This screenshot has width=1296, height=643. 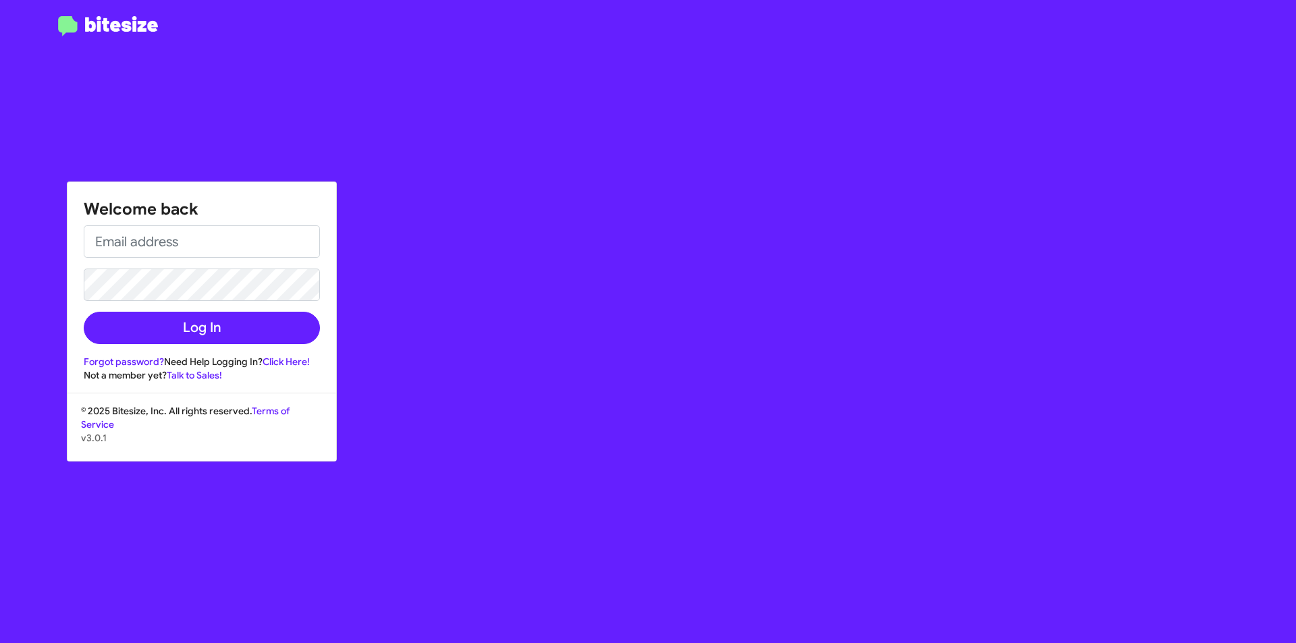 What do you see at coordinates (202, 433) in the screenshot?
I see `div: © 2025 Bitesize, Inc. All rights reserved.` at bounding box center [202, 433].